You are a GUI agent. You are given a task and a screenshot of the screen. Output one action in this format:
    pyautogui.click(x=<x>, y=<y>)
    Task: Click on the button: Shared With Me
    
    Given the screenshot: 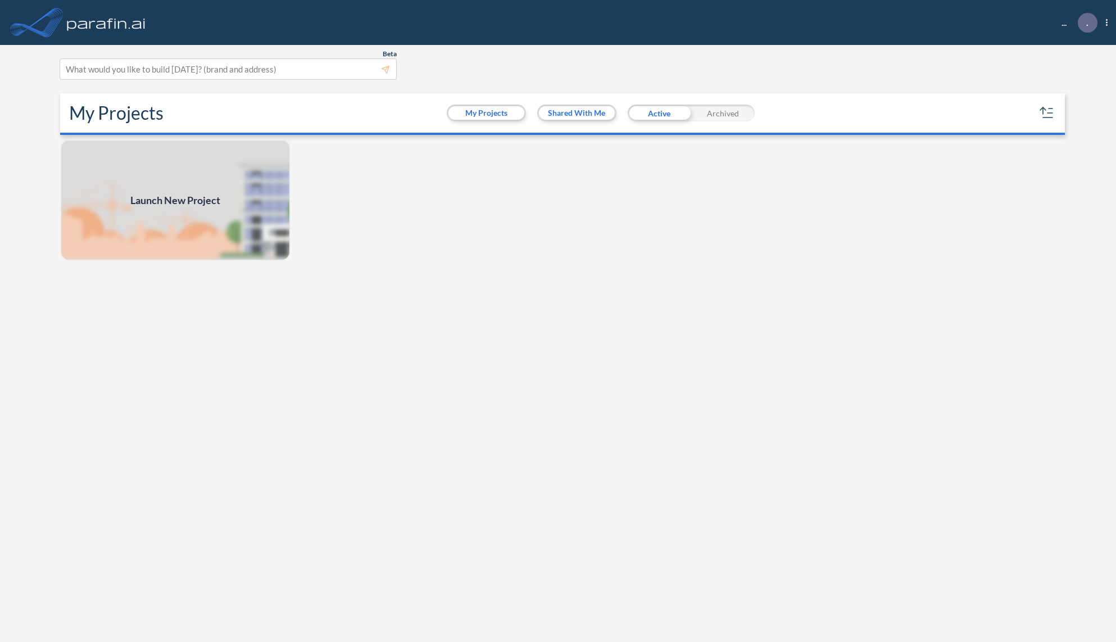 What is the action you would take?
    pyautogui.click(x=576, y=113)
    